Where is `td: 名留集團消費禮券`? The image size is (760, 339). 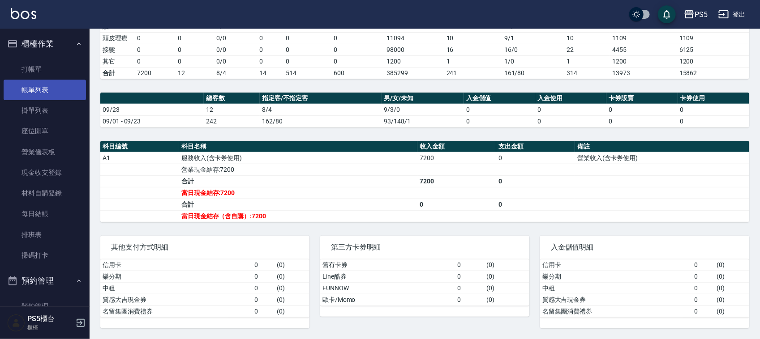 td: 名留集團消費禮券 is located at coordinates (616, 312).